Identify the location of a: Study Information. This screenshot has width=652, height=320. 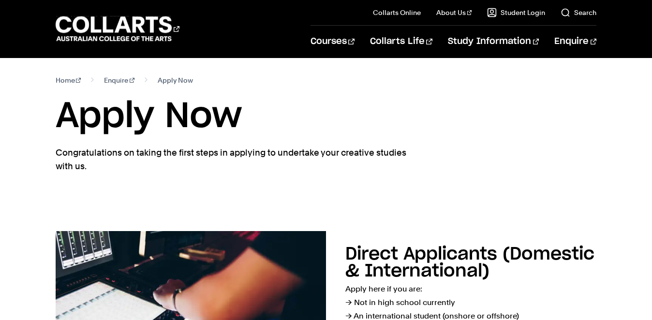
(493, 42).